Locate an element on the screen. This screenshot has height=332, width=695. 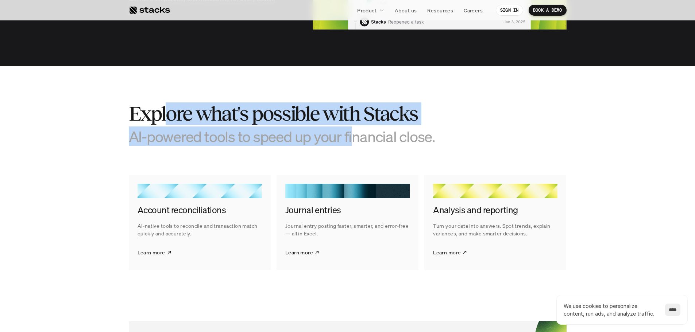
h4: Journal entries is located at coordinates (347, 211).